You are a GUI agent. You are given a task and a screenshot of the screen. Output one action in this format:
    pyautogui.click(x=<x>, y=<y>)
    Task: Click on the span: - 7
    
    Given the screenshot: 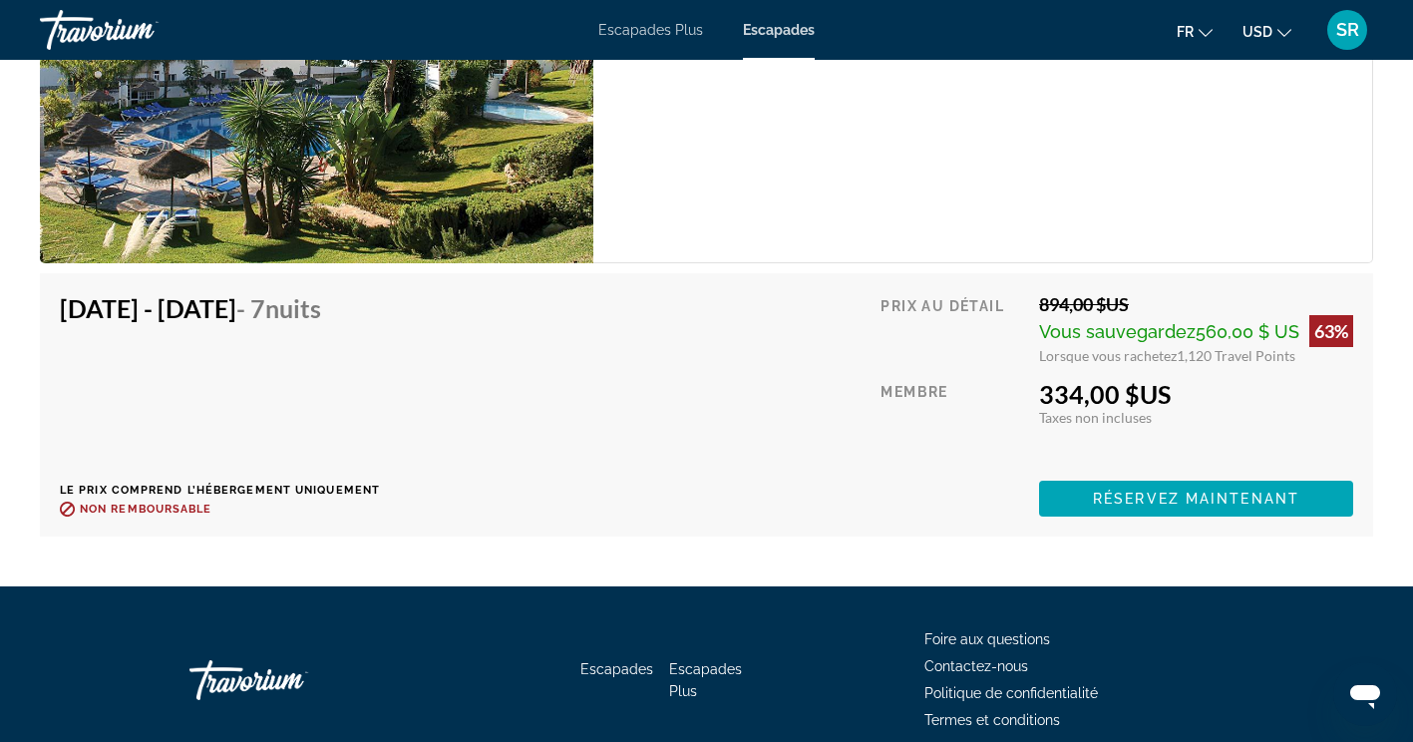 What is the action you would take?
    pyautogui.click(x=278, y=308)
    